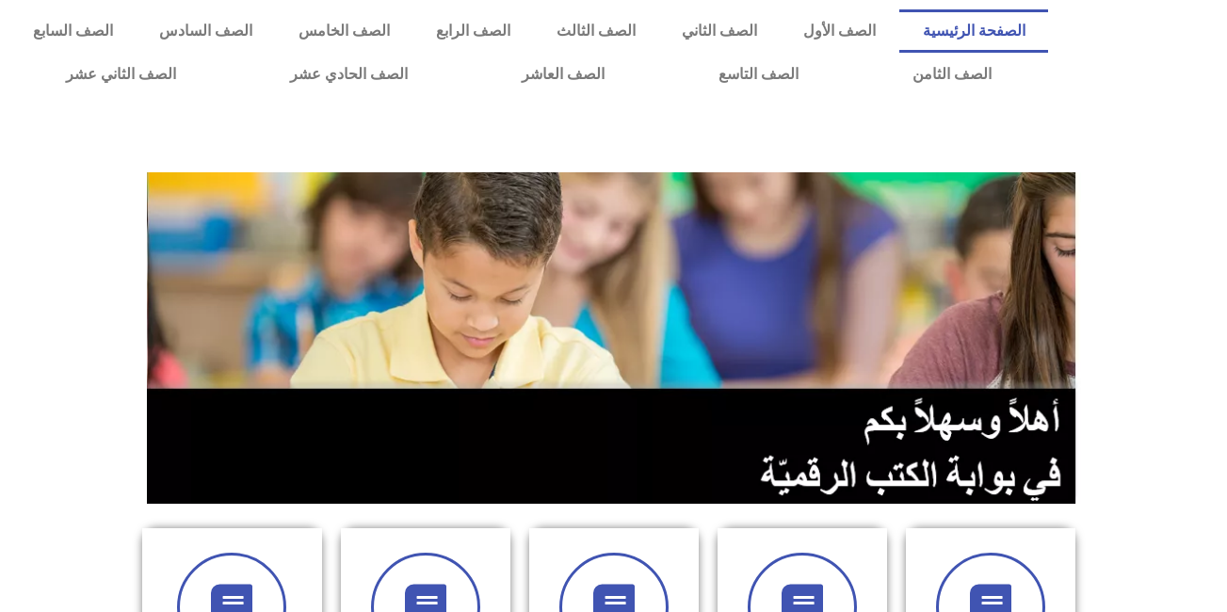  What do you see at coordinates (73, 31) in the screenshot?
I see `a: الصف السابع` at bounding box center [73, 31].